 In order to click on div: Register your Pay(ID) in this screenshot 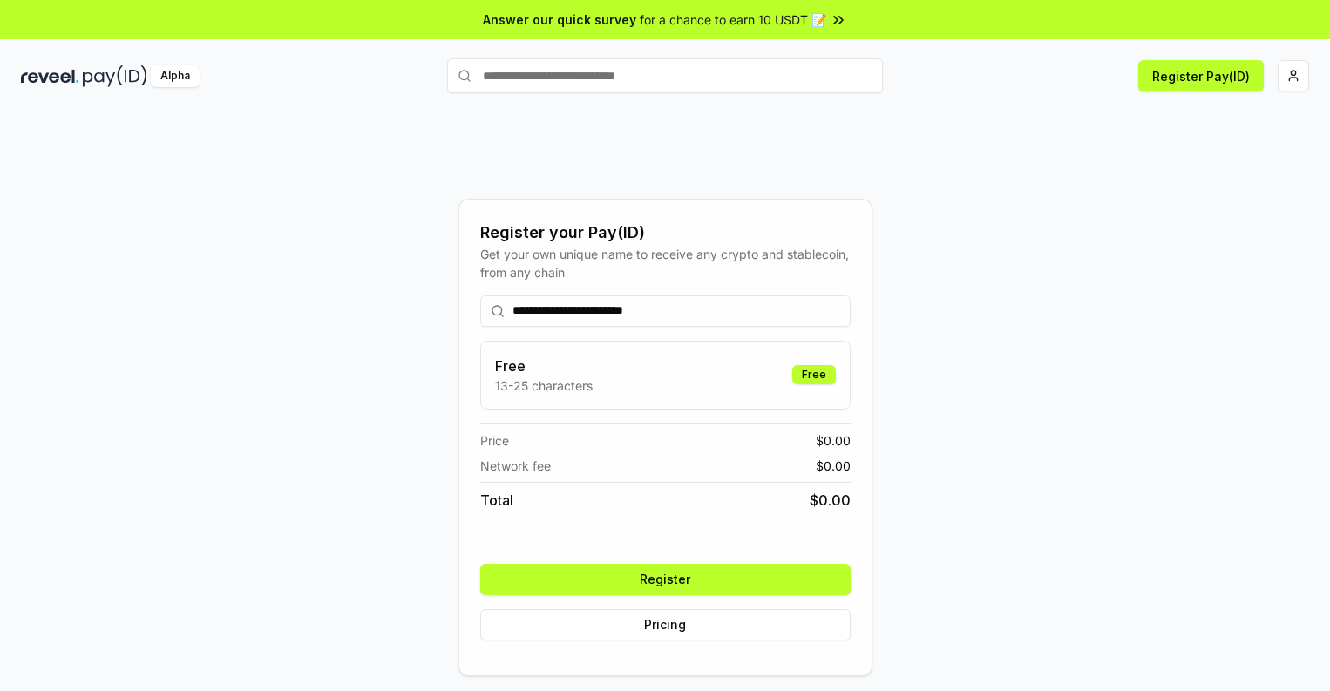, I will do `click(665, 233)`.